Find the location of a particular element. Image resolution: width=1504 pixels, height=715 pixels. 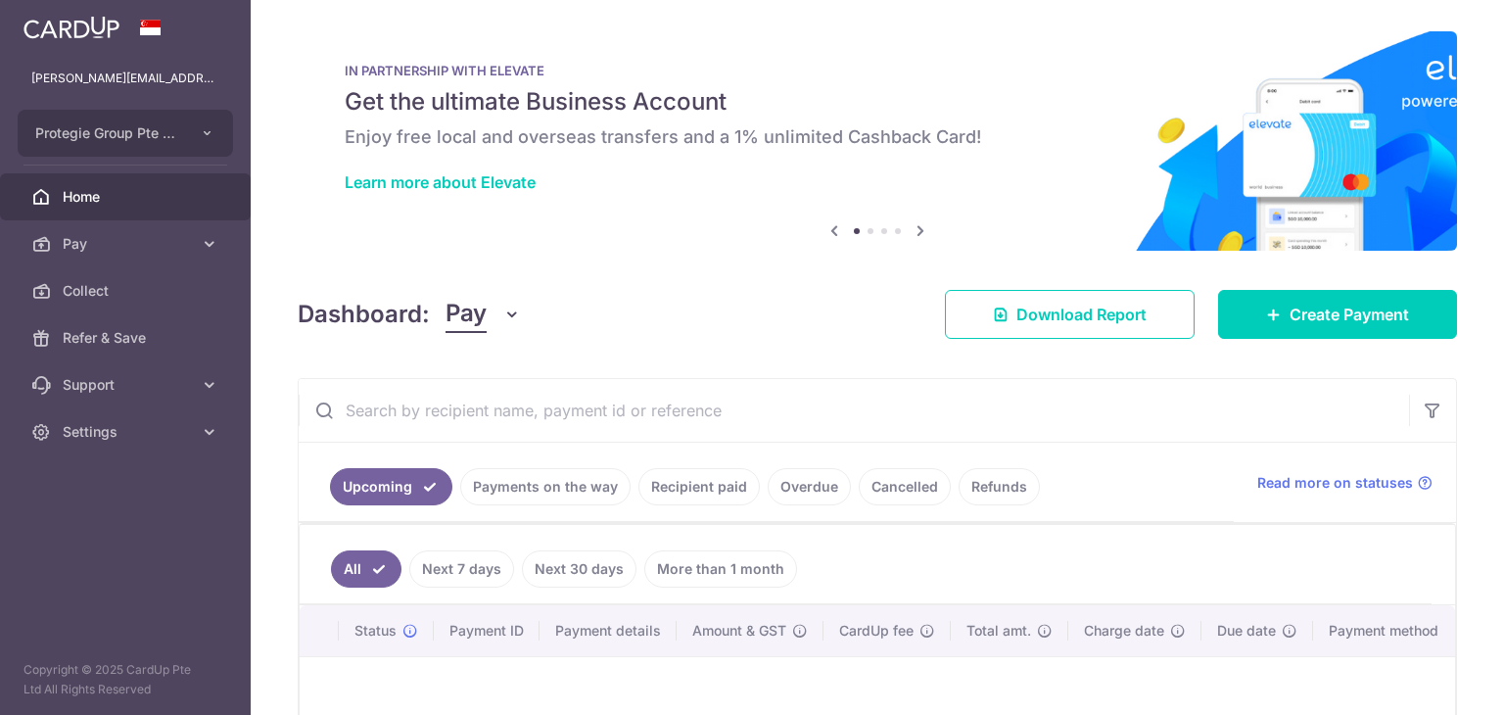

span: Total amt. is located at coordinates (998, 630).